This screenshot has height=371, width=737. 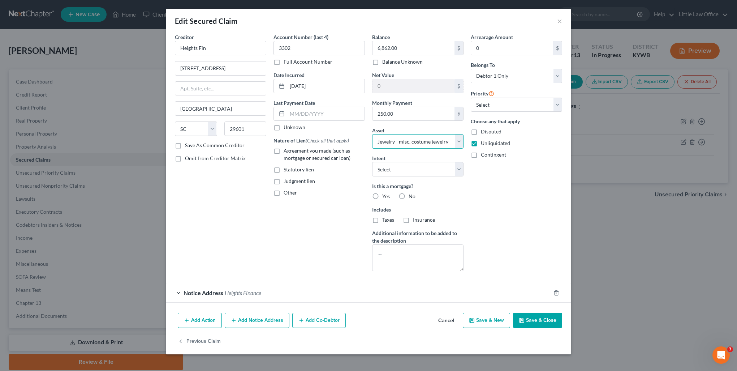 I want to click on label: Date Incurred, so click(x=289, y=75).